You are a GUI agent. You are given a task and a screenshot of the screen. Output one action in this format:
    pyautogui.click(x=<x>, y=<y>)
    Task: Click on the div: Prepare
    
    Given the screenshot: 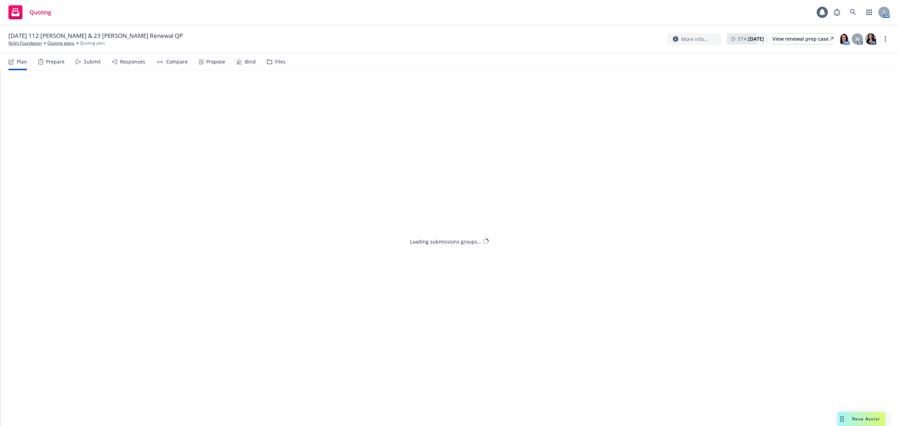 What is the action you would take?
    pyautogui.click(x=55, y=62)
    